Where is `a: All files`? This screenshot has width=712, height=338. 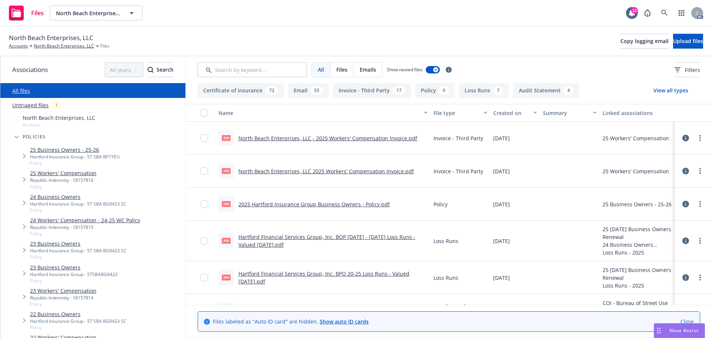
a: All files is located at coordinates (21, 90).